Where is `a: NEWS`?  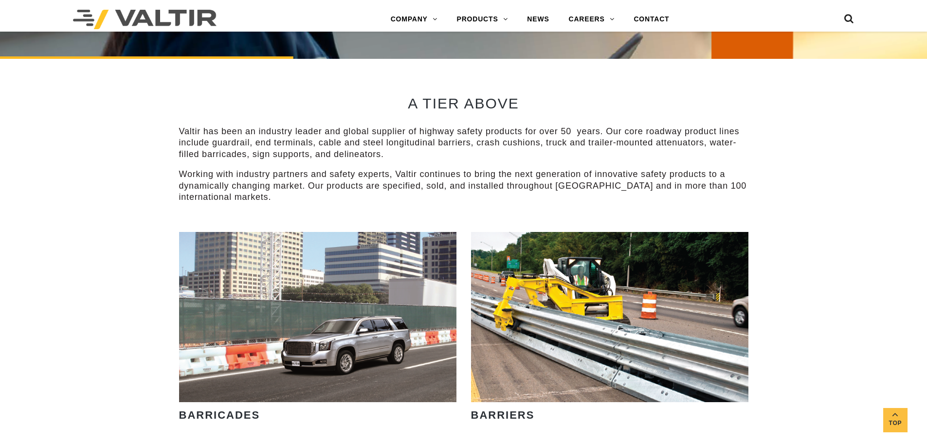
a: NEWS is located at coordinates (537, 19).